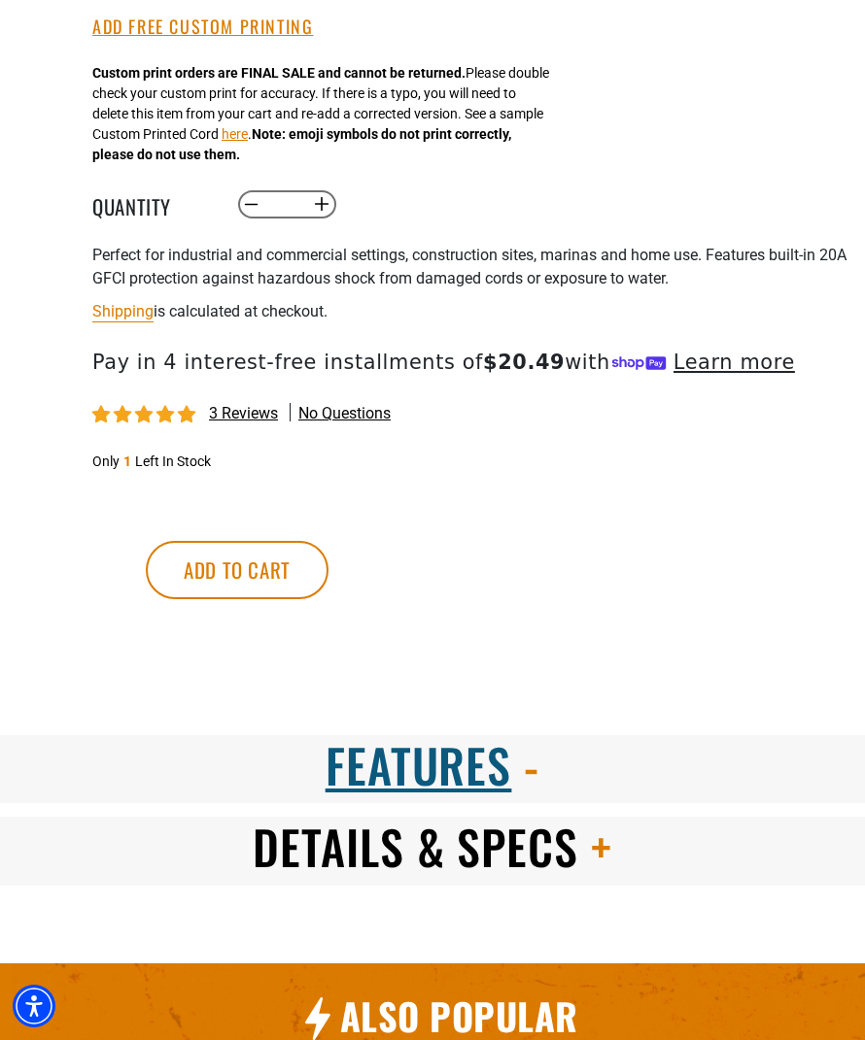 This screenshot has width=865, height=1040. I want to click on span: 5.00 stars, so click(146, 415).